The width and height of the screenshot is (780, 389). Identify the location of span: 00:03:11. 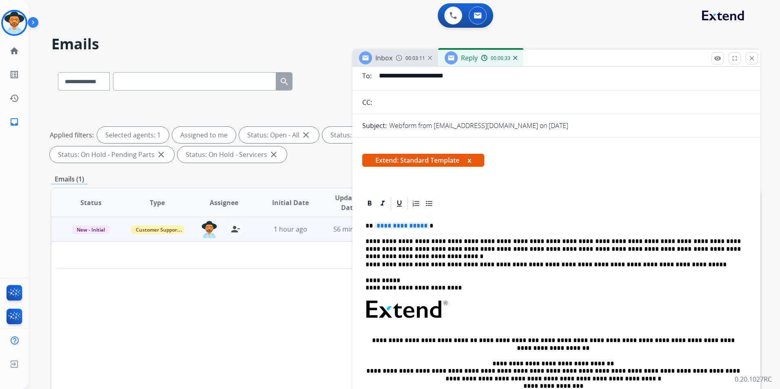
(415, 58).